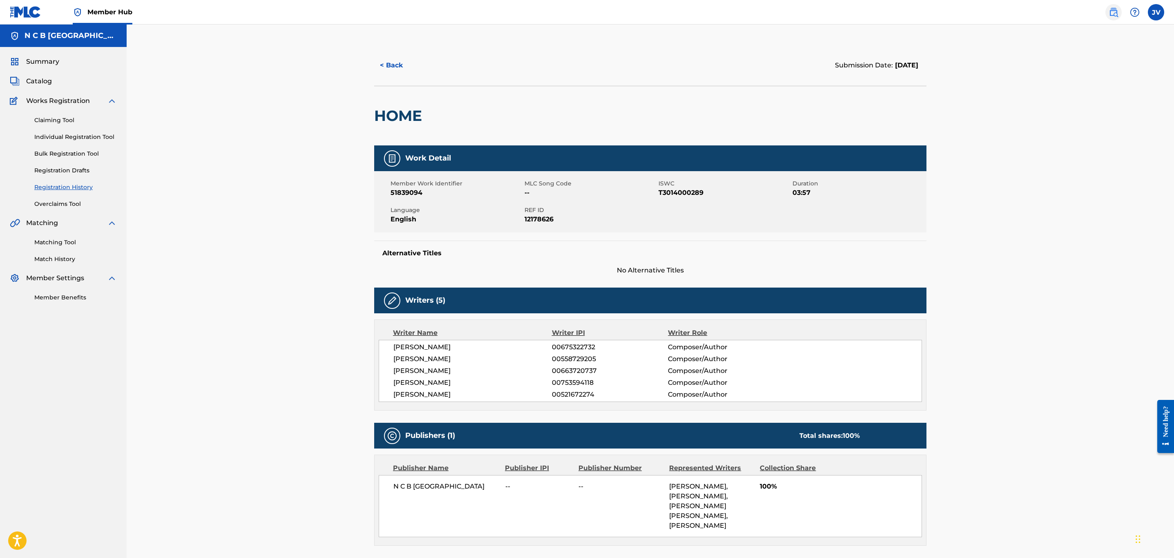 The width and height of the screenshot is (1174, 558). What do you see at coordinates (400, 116) in the screenshot?
I see `h2: HOME` at bounding box center [400, 116].